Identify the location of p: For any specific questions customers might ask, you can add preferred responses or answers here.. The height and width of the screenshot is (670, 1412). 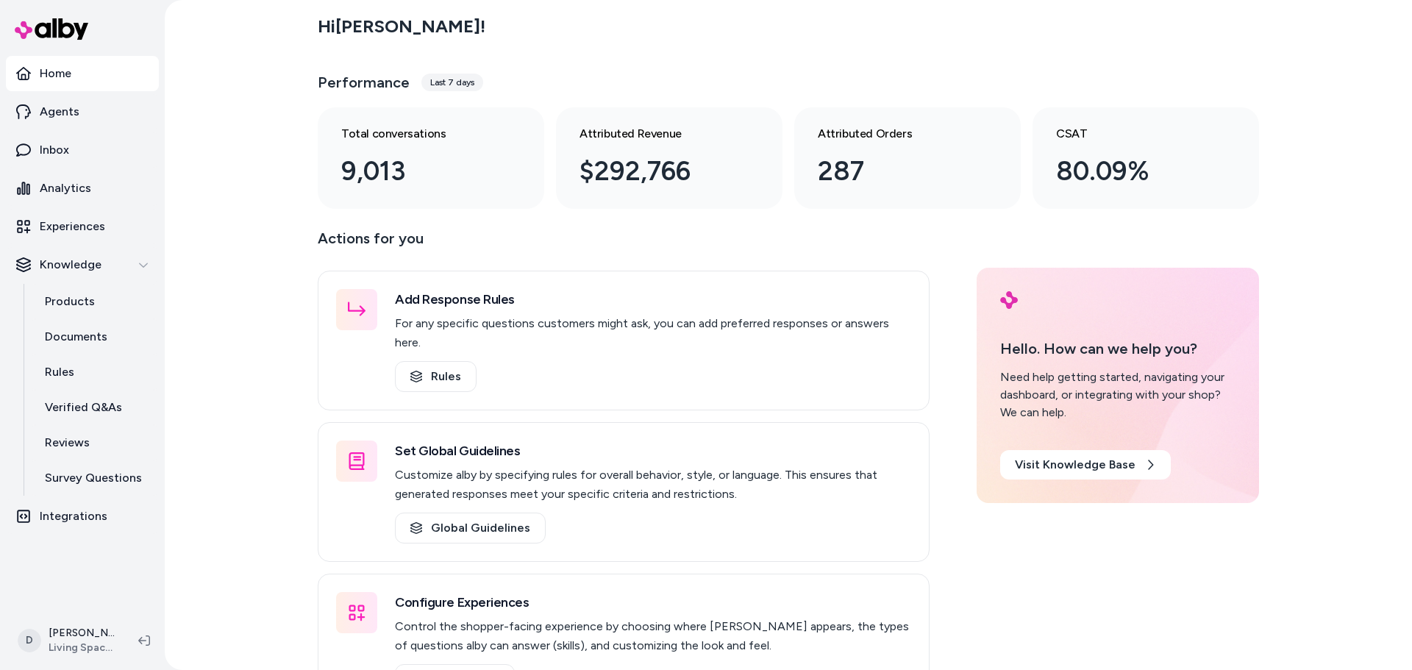
(653, 333).